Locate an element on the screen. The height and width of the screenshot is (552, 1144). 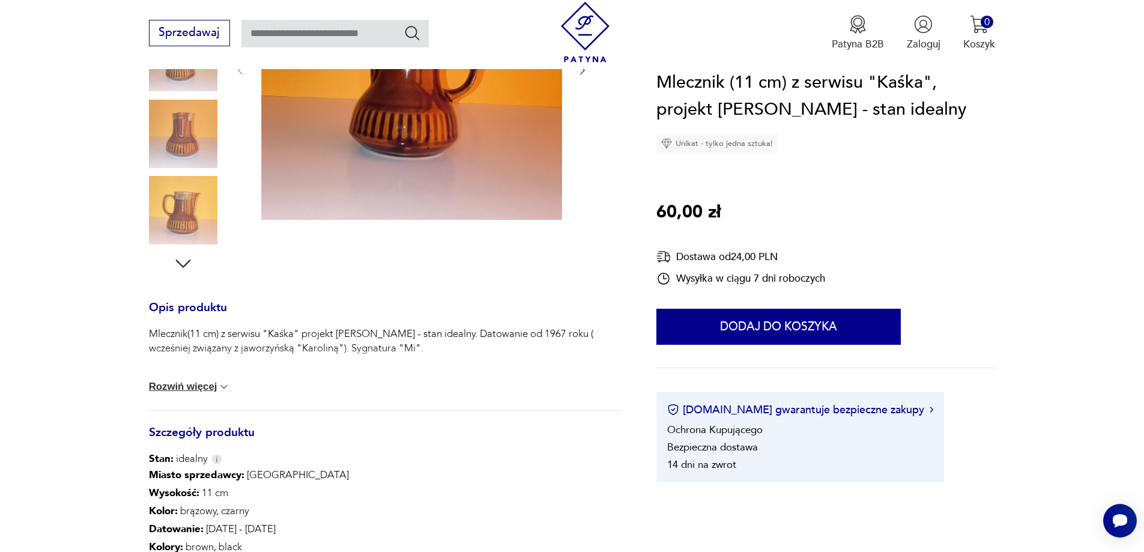
p: Koszyk is located at coordinates (979, 44).